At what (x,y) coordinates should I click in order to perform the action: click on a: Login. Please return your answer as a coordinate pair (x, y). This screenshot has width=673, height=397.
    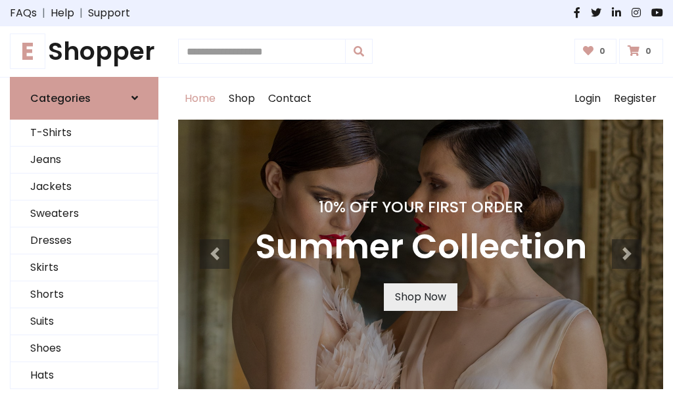
    Looking at the image, I should click on (588, 99).